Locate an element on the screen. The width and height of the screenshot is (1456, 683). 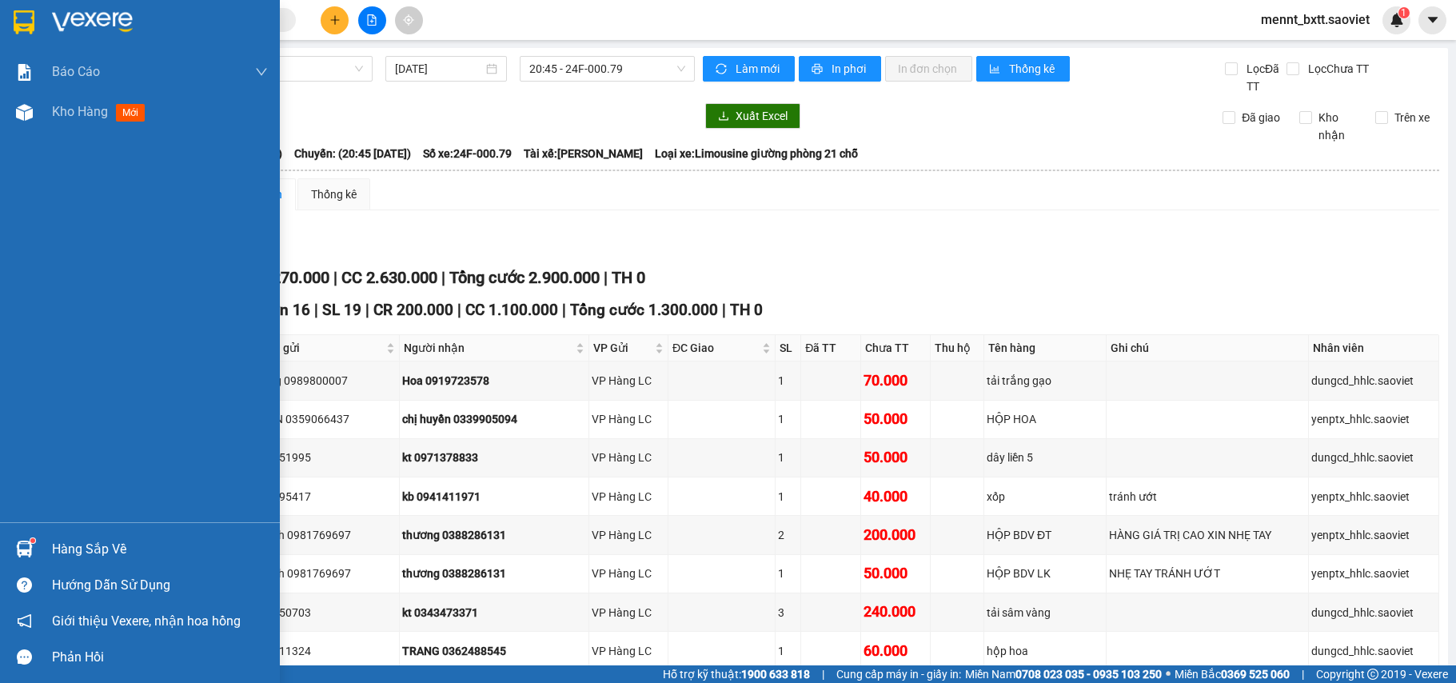
span: sync is located at coordinates (722, 70).